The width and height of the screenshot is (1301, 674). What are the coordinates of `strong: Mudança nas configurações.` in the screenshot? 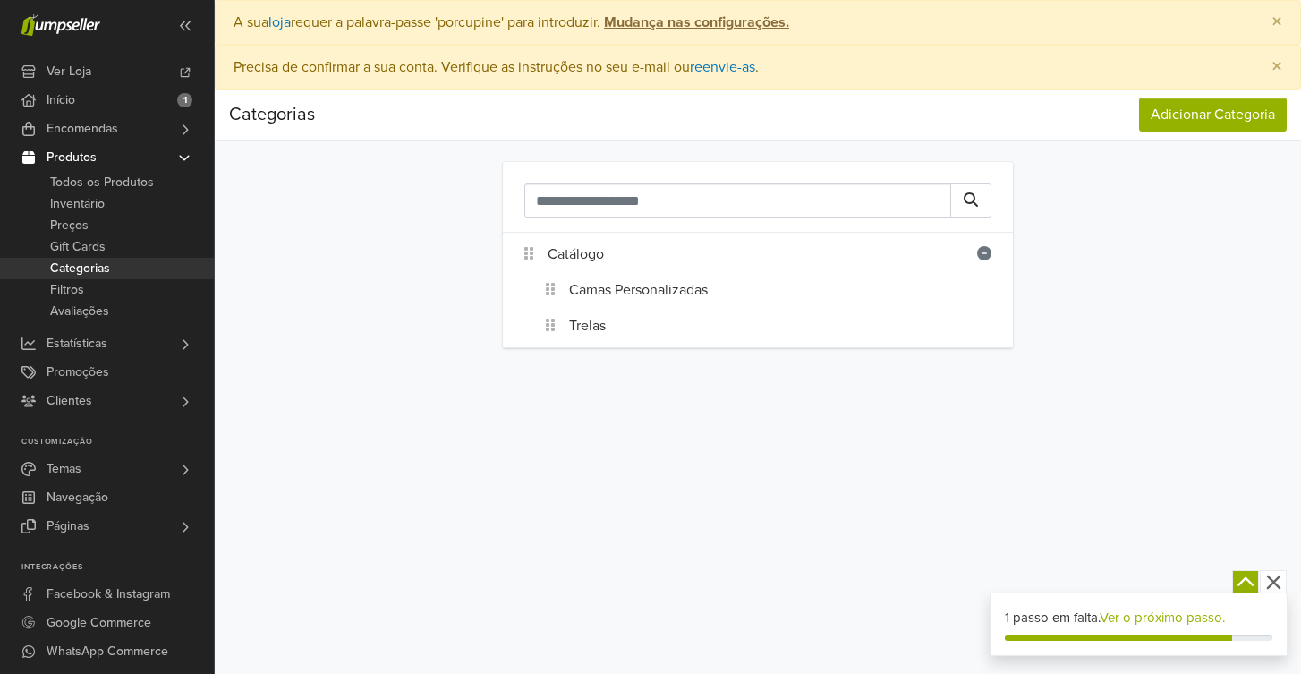 It's located at (696, 22).